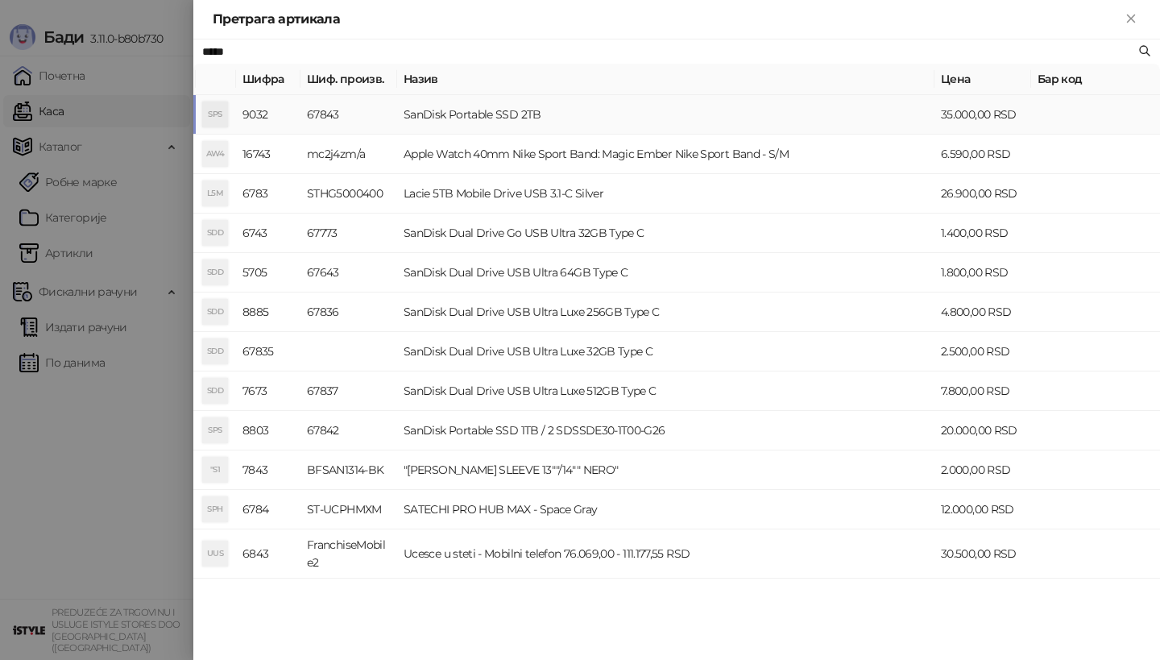 The width and height of the screenshot is (1160, 660). I want to click on td: 4.800,00 RSD, so click(983, 312).